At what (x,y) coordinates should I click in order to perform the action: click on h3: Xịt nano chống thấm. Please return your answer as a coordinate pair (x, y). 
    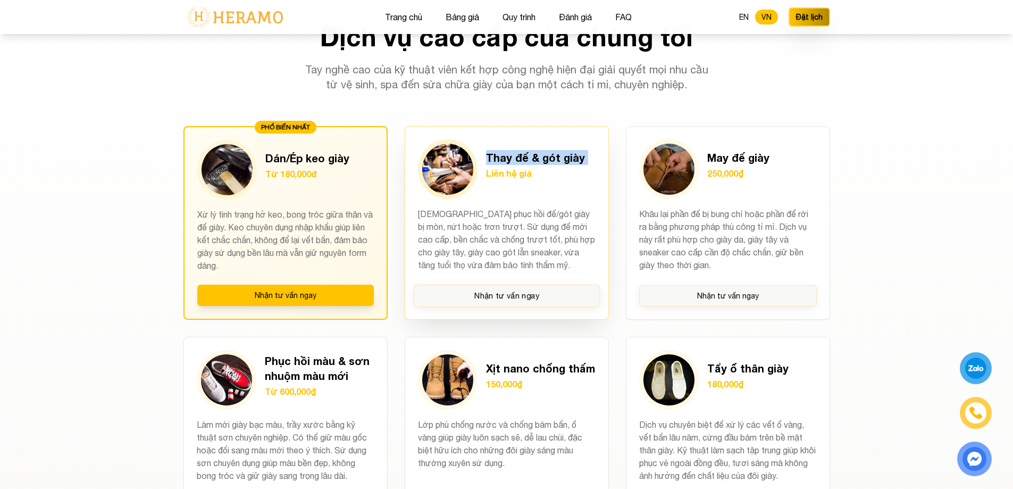
    Looking at the image, I should click on (540, 368).